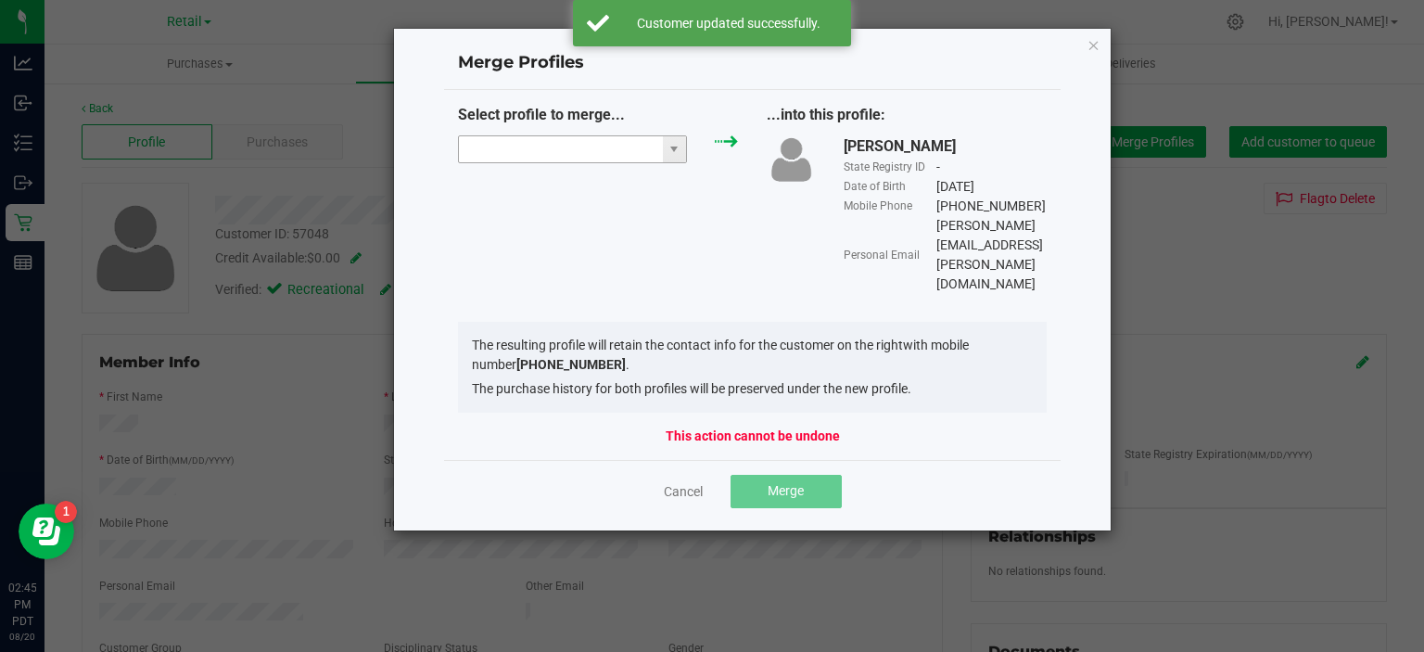 The width and height of the screenshot is (1424, 652). I want to click on input: NO DATA FOUND, so click(561, 149).